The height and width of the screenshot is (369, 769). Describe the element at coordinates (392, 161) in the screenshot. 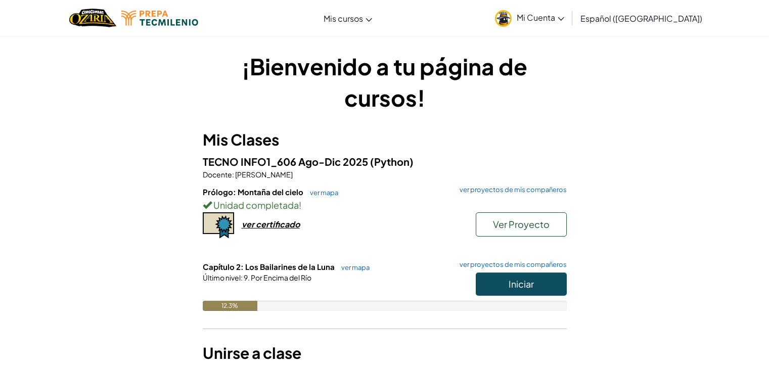

I see `span: (Python)` at that location.